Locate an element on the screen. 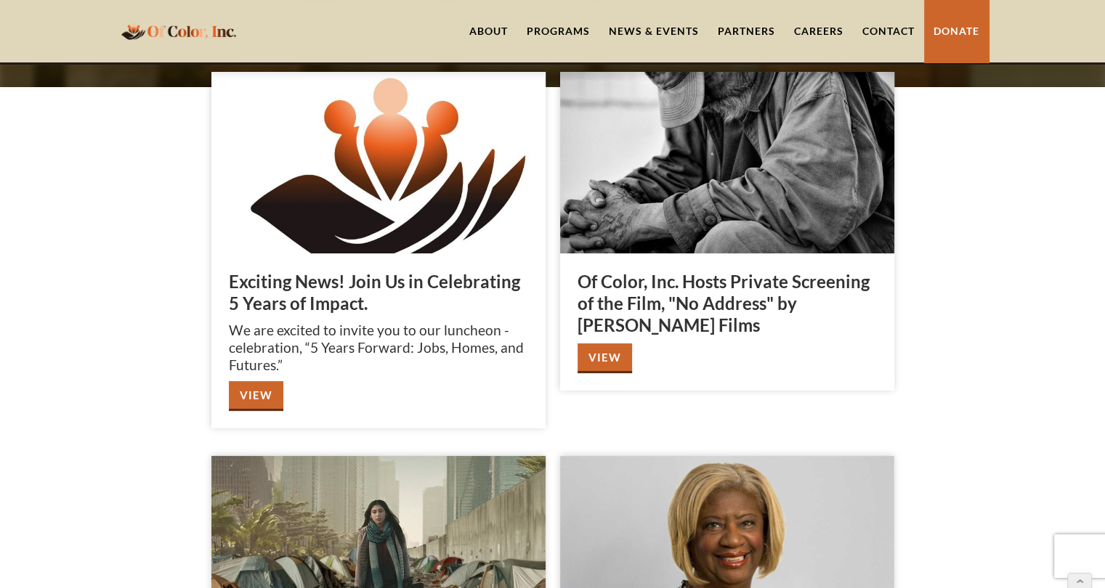 The image size is (1105, 588). img: Exciting News! Join Us in Celebrating 5 Years of Impact. is located at coordinates (379, 163).